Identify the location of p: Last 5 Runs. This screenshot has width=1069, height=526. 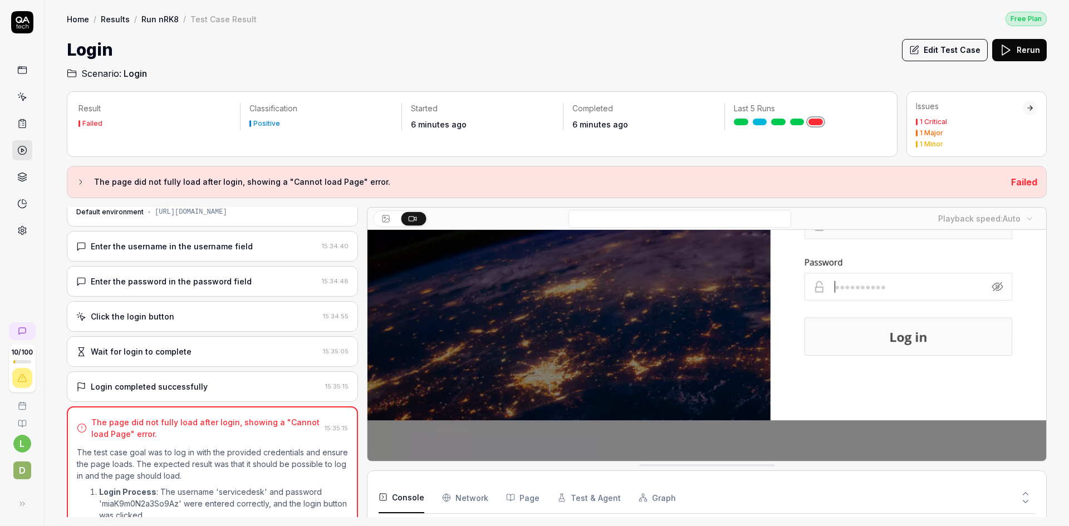
(805, 109).